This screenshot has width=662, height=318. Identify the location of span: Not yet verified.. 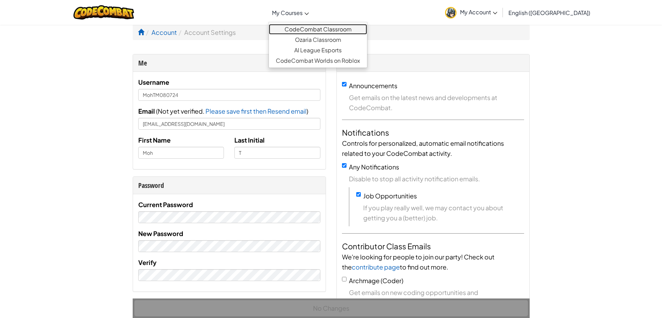
(181, 111).